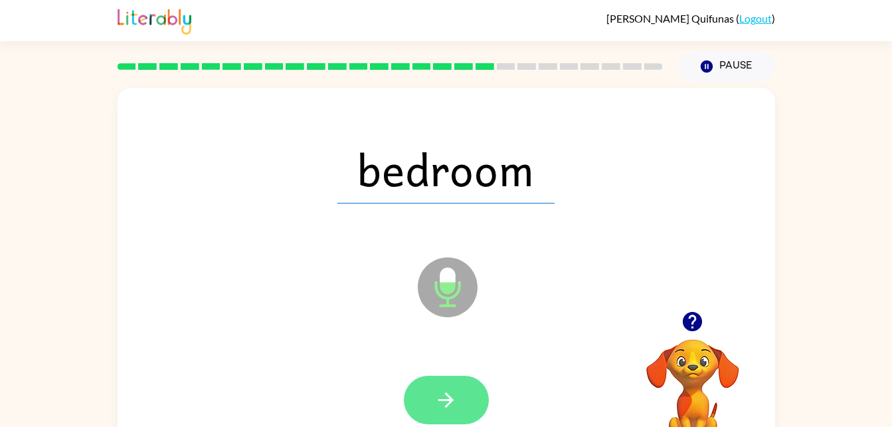  Describe the element at coordinates (446, 169) in the screenshot. I see `span: bedroom` at that location.